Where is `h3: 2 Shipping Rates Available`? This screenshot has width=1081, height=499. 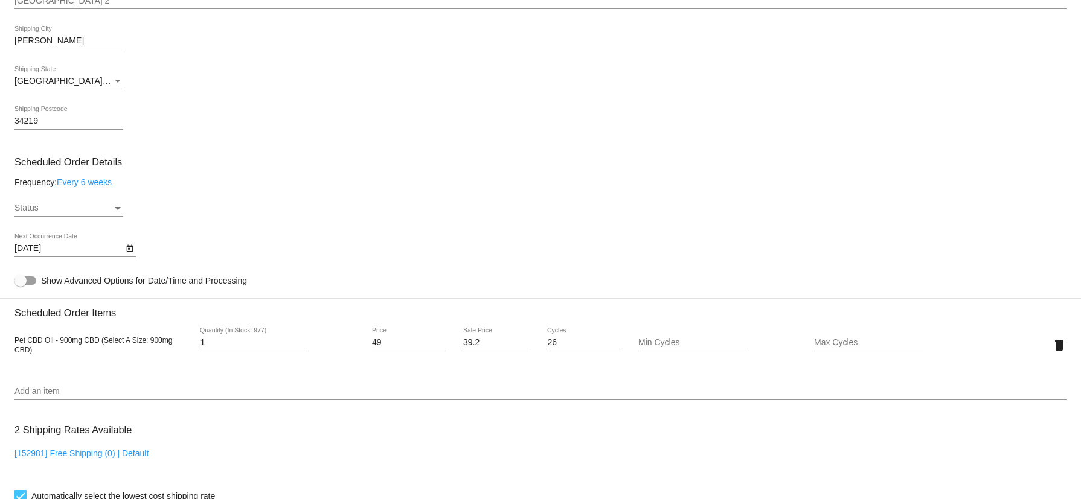
h3: 2 Shipping Rates Available is located at coordinates (73, 430).